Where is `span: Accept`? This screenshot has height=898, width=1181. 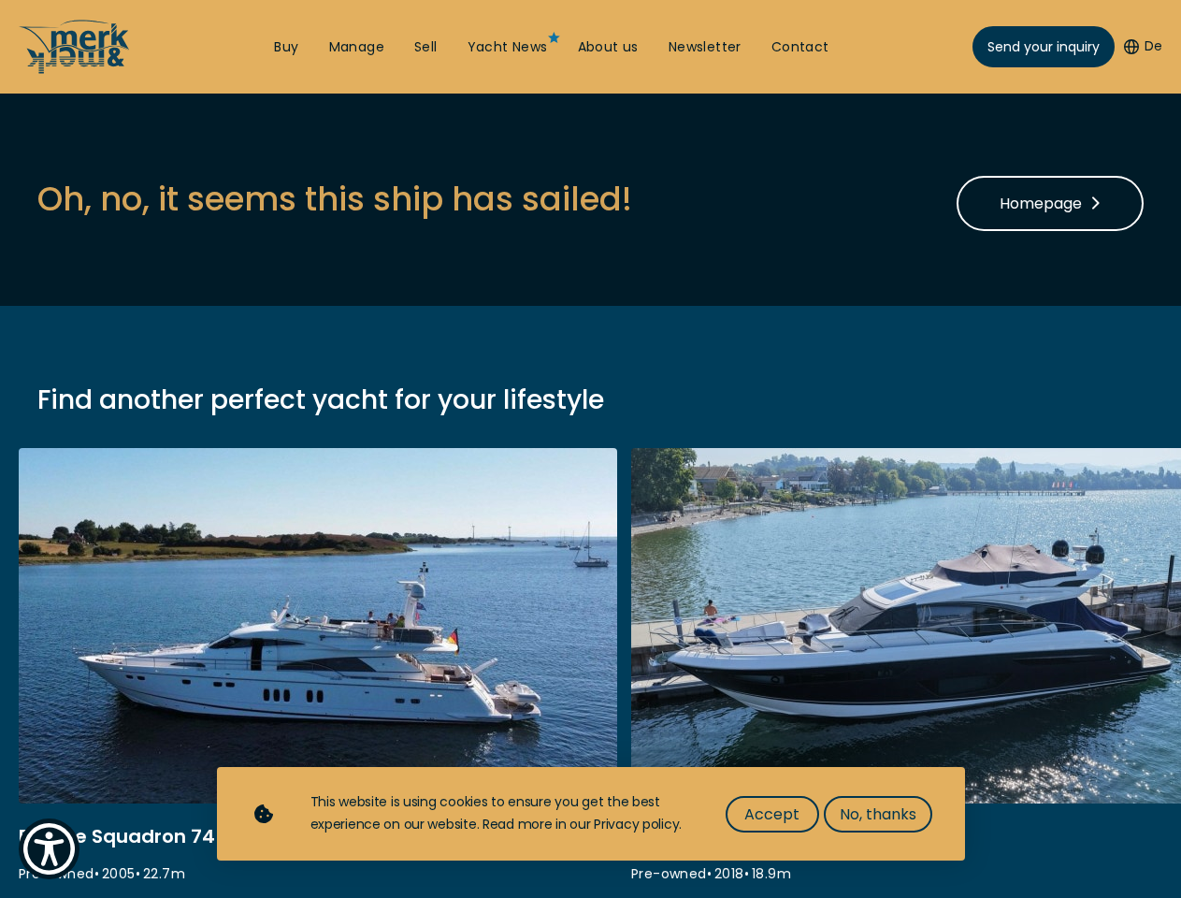
span: Accept is located at coordinates (772, 814).